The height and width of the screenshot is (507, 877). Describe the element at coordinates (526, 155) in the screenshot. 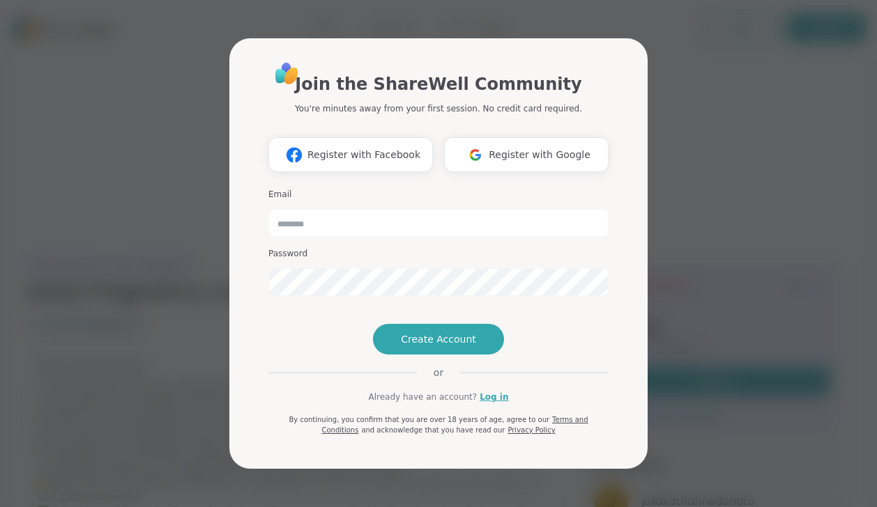

I see `button: Register with Google` at that location.